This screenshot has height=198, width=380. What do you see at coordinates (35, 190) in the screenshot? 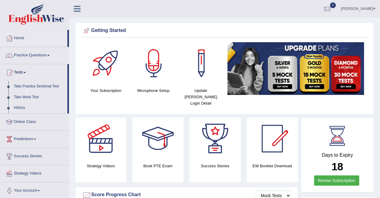
I see `a: Your Account` at bounding box center [35, 190].